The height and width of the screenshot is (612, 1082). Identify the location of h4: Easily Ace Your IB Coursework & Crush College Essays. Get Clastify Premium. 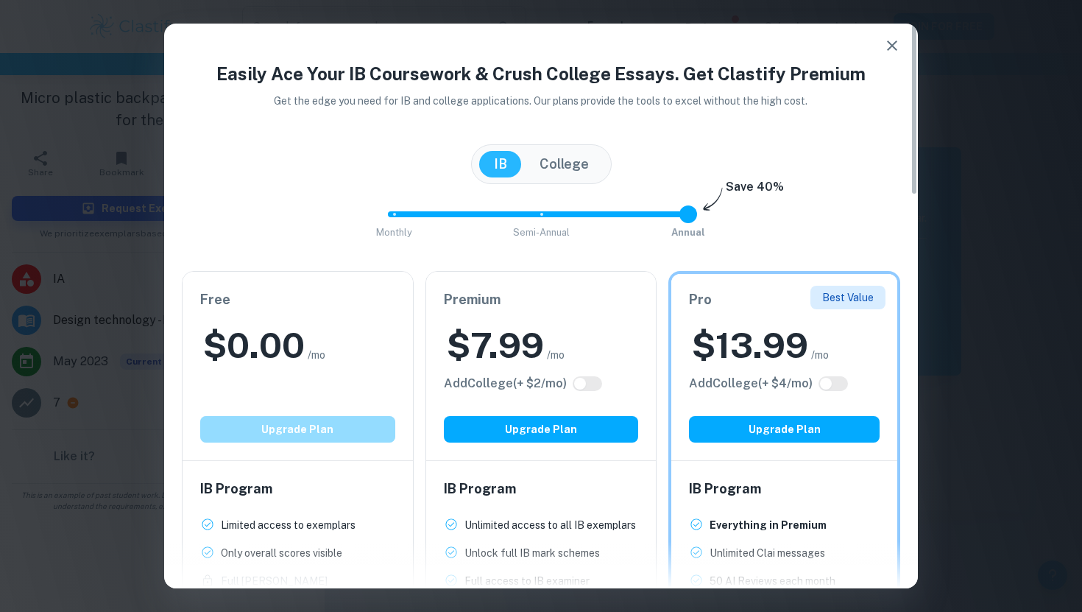
(541, 74).